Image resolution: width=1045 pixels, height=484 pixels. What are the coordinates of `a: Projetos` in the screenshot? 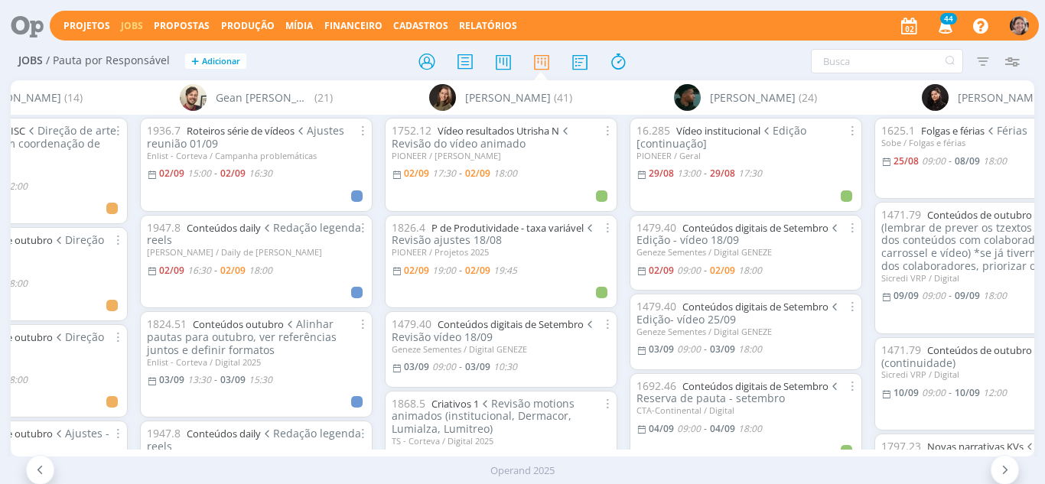 It's located at (86, 25).